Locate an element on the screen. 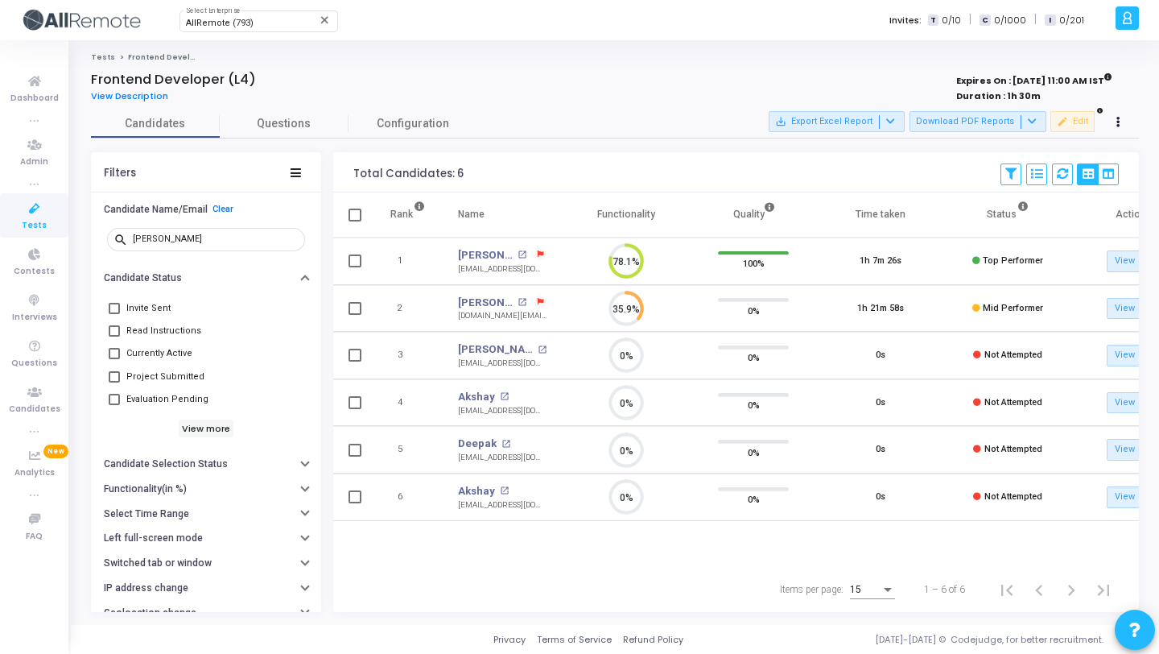 The height and width of the screenshot is (654, 1159). h6: Left full-screen mode is located at coordinates (153, 538).